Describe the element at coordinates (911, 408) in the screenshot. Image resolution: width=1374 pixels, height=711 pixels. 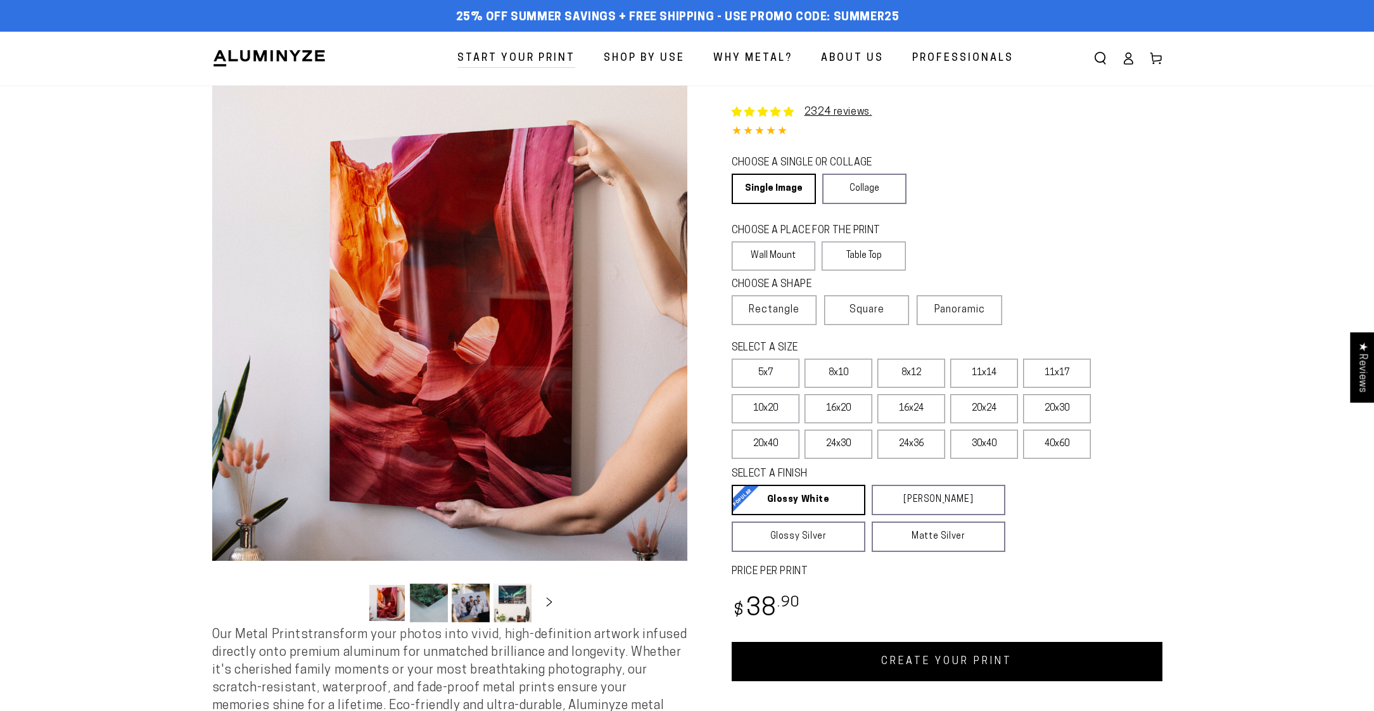
I see `label: 16x24` at that location.